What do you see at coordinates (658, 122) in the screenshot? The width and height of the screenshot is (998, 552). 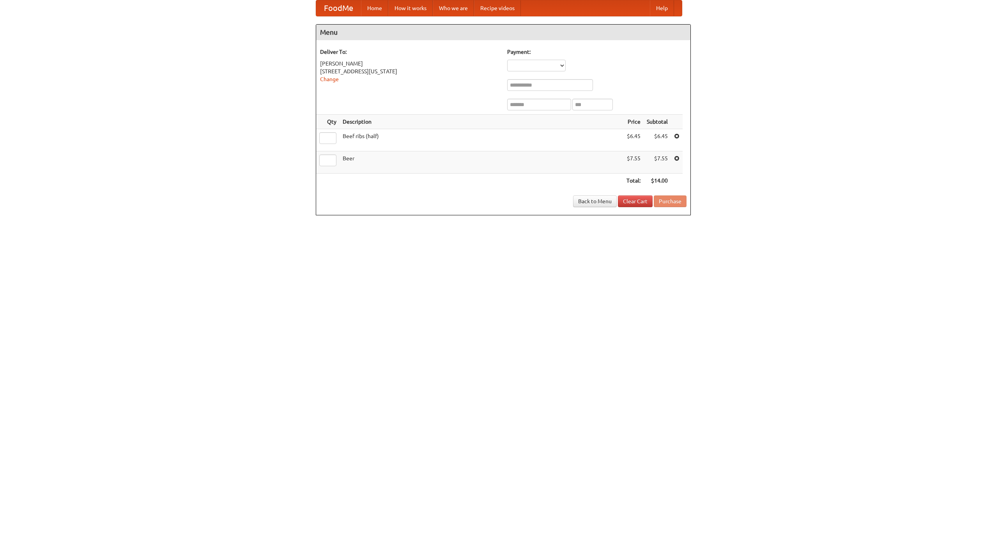 I see `th: Subtotal` at bounding box center [658, 122].